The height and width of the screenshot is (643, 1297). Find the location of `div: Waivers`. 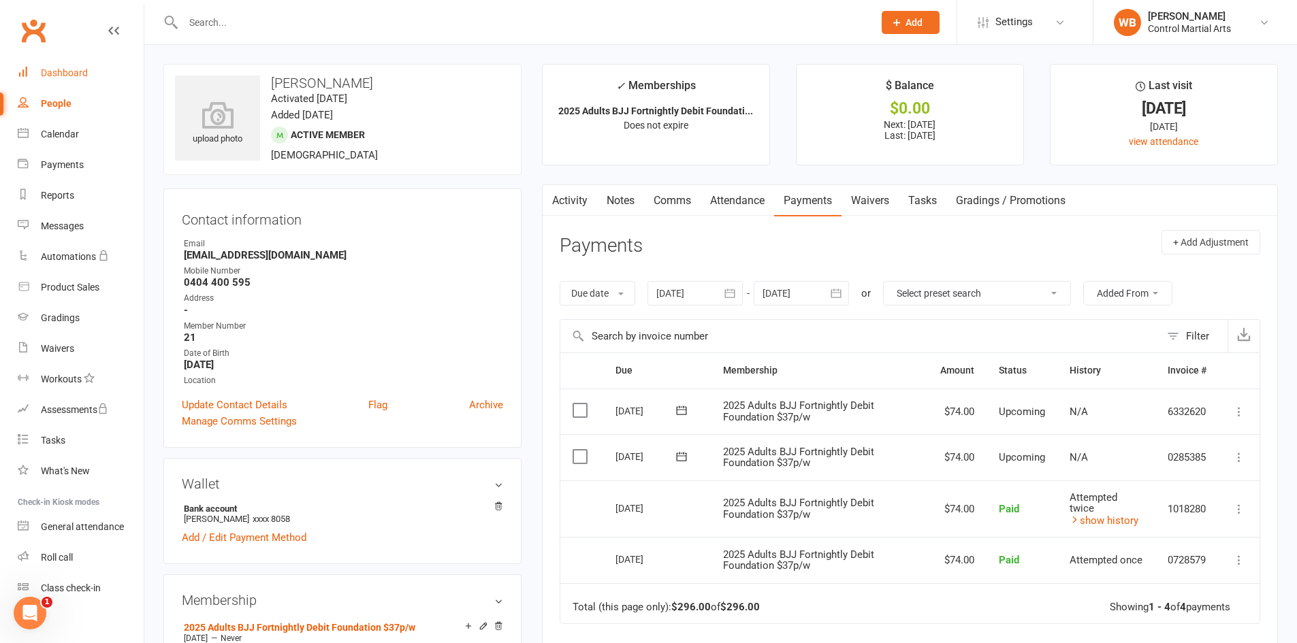

div: Waivers is located at coordinates (57, 348).